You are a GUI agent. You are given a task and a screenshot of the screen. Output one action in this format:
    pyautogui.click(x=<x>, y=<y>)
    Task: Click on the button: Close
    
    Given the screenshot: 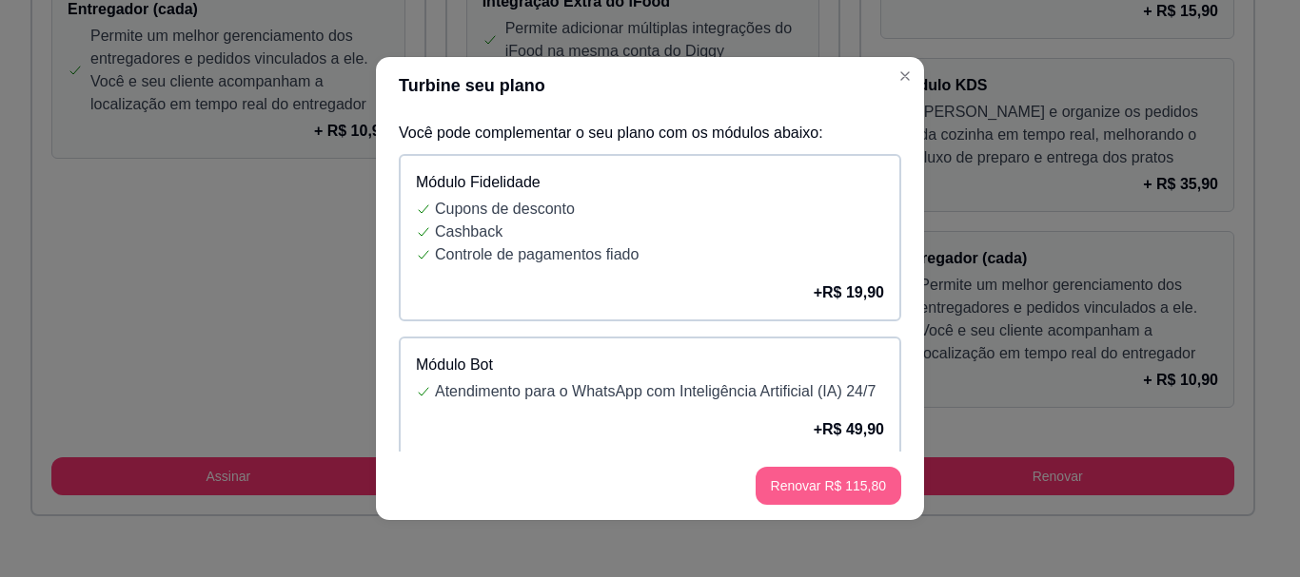 What is the action you would take?
    pyautogui.click(x=905, y=76)
    